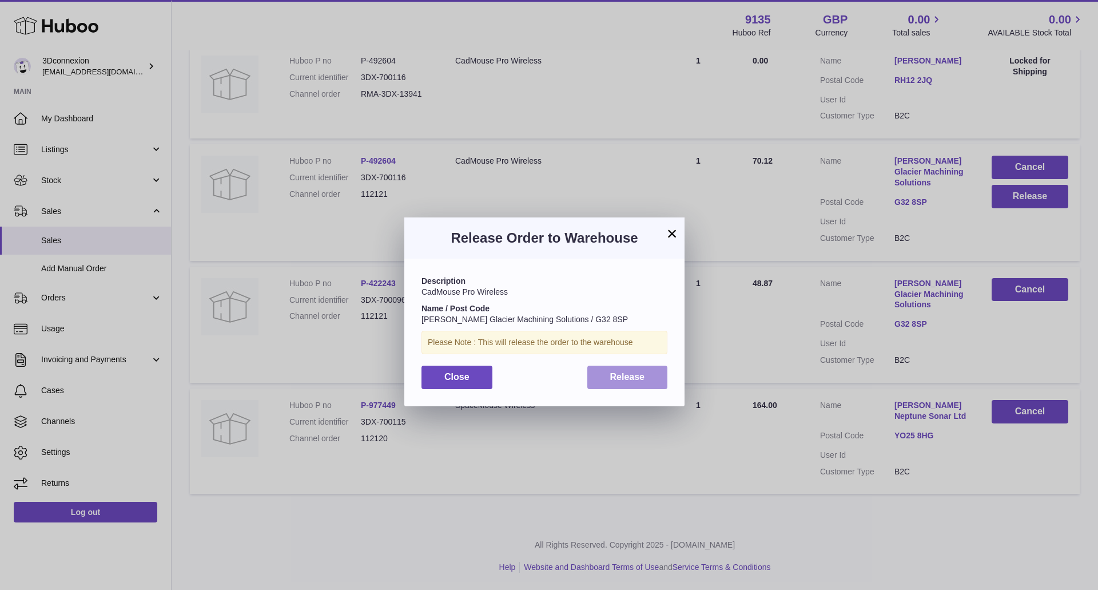  Describe the element at coordinates (545, 238) in the screenshot. I see `h3: Release Order to Warehouse` at that location.